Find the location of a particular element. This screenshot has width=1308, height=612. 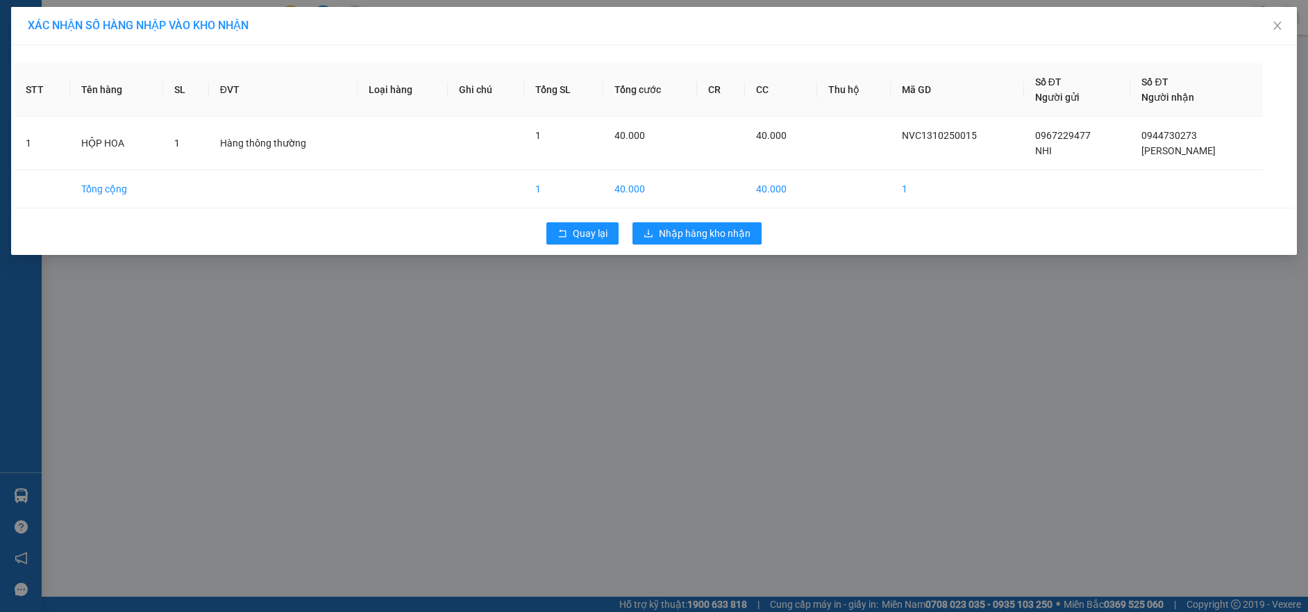

td: Hàng thông thường is located at coordinates (283, 143).